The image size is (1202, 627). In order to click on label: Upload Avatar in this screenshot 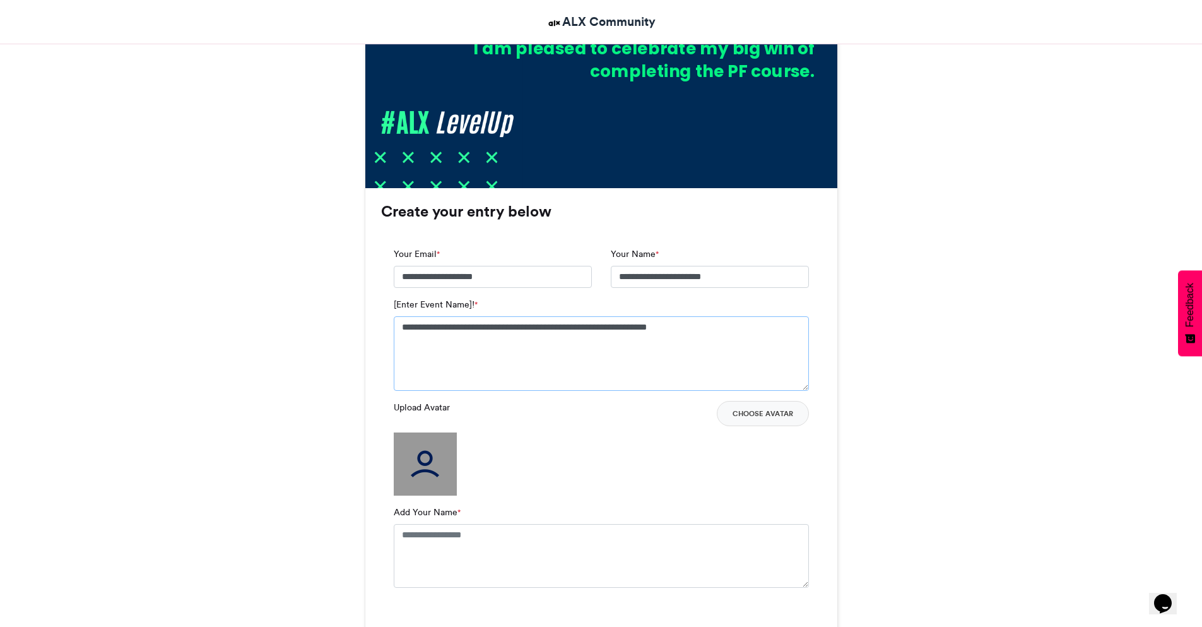, I will do `click(422, 407)`.